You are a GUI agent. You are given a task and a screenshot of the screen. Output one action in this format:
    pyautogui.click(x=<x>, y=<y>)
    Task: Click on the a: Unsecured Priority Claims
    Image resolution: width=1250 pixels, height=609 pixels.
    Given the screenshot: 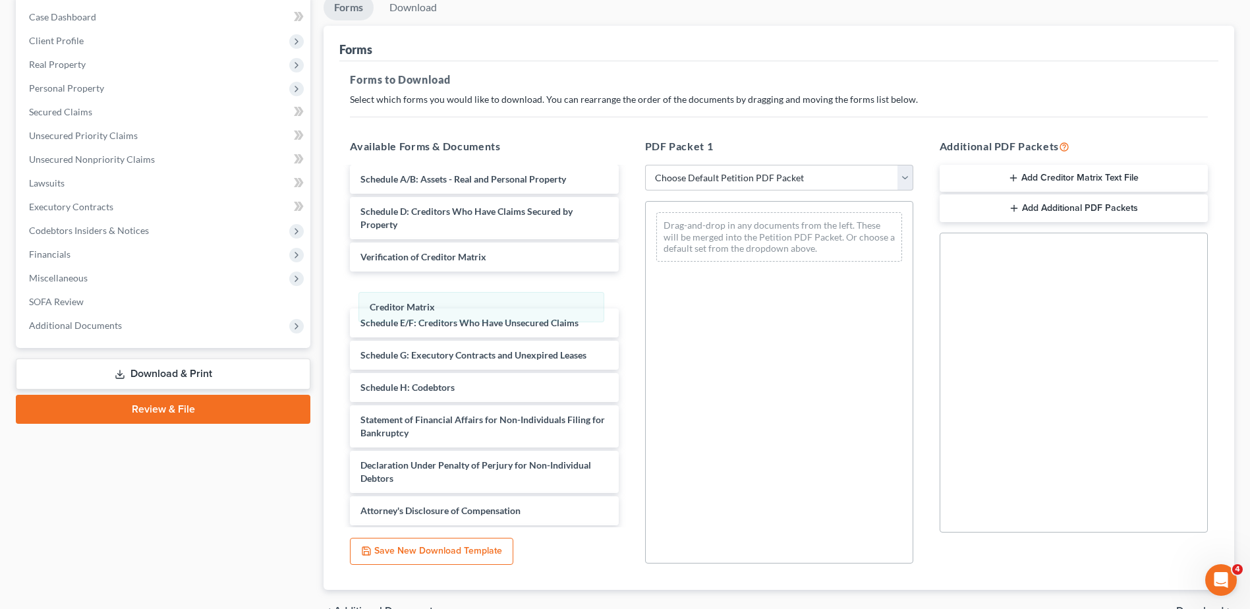 What is the action you would take?
    pyautogui.click(x=164, y=136)
    